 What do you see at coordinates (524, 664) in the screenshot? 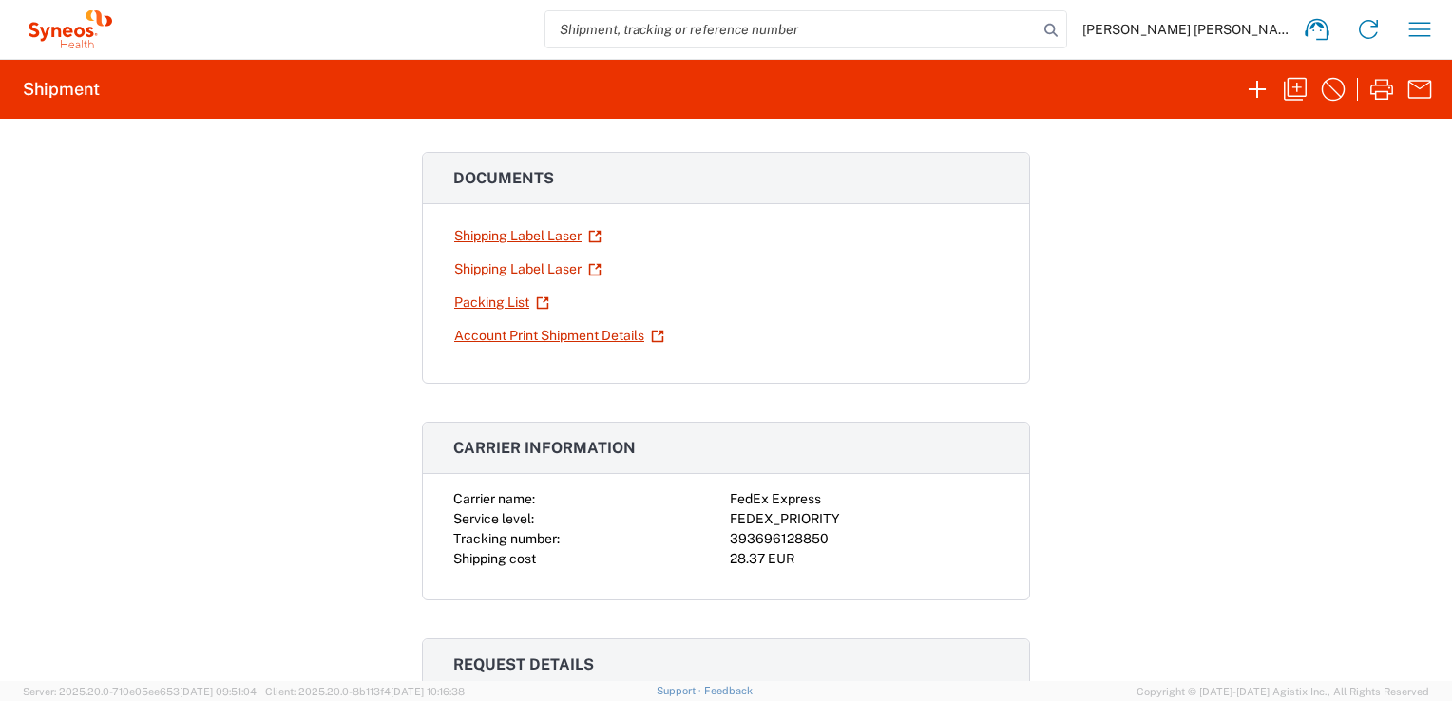
I see `span: Request details` at bounding box center [524, 664].